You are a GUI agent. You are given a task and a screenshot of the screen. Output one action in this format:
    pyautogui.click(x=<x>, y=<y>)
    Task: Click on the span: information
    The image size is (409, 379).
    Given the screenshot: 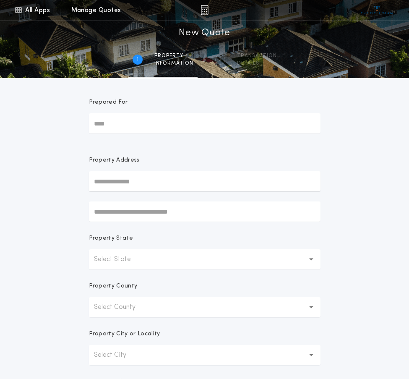 What is the action you would take?
    pyautogui.click(x=174, y=63)
    